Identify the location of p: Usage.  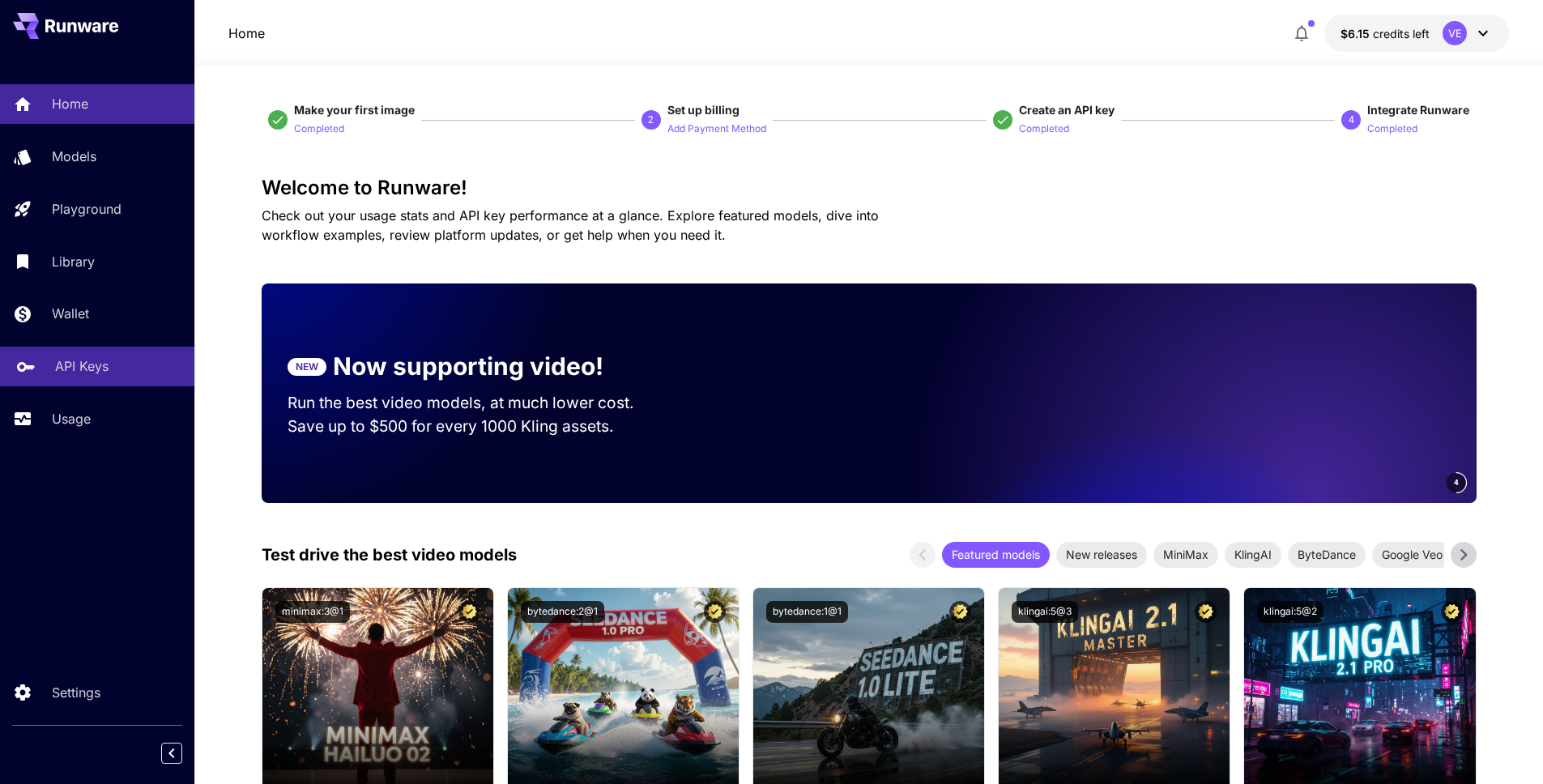
(71, 419).